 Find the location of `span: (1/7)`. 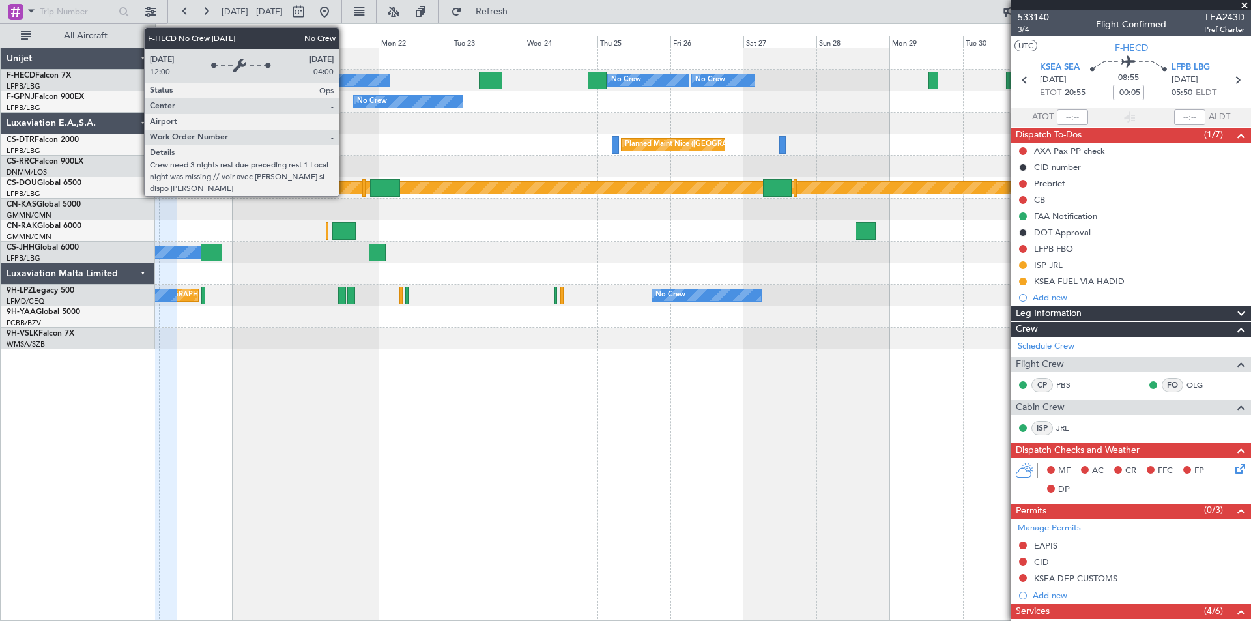

span: (1/7) is located at coordinates (1213, 134).